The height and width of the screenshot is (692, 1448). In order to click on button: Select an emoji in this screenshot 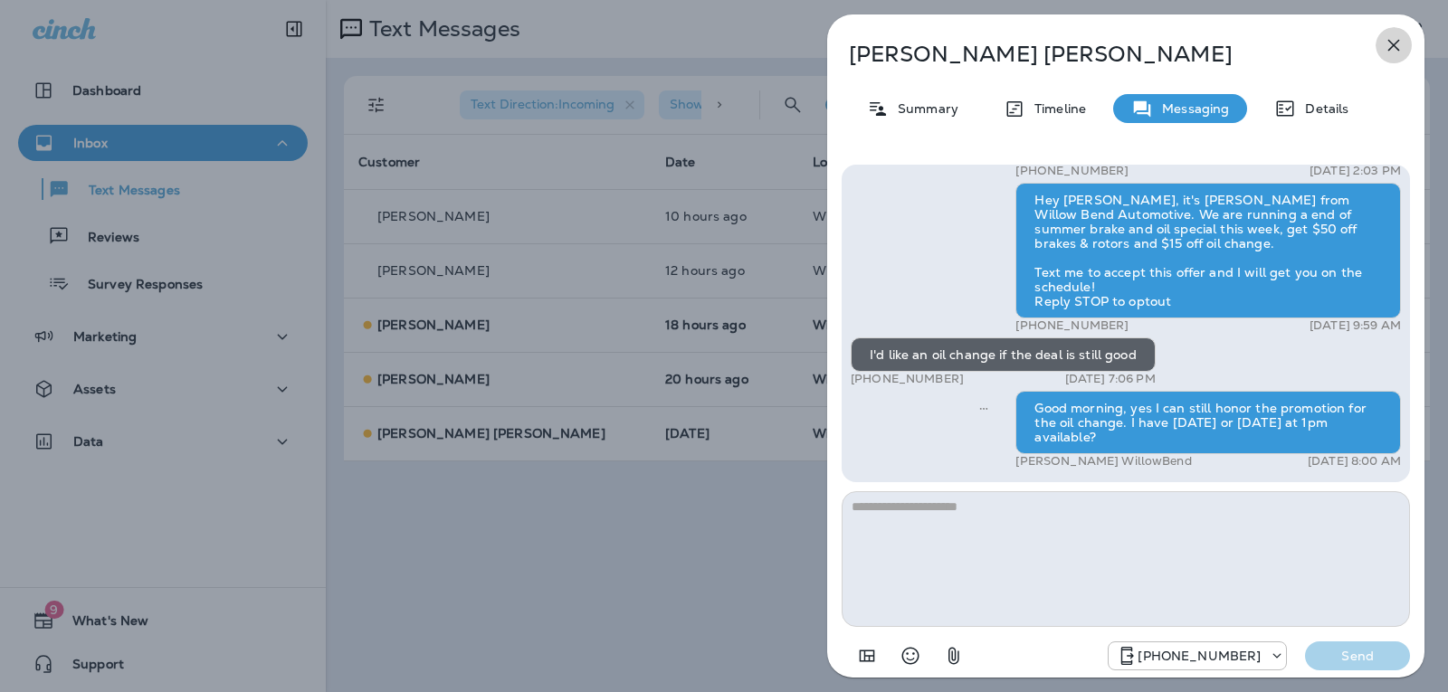, I will do `click(911, 656)`.